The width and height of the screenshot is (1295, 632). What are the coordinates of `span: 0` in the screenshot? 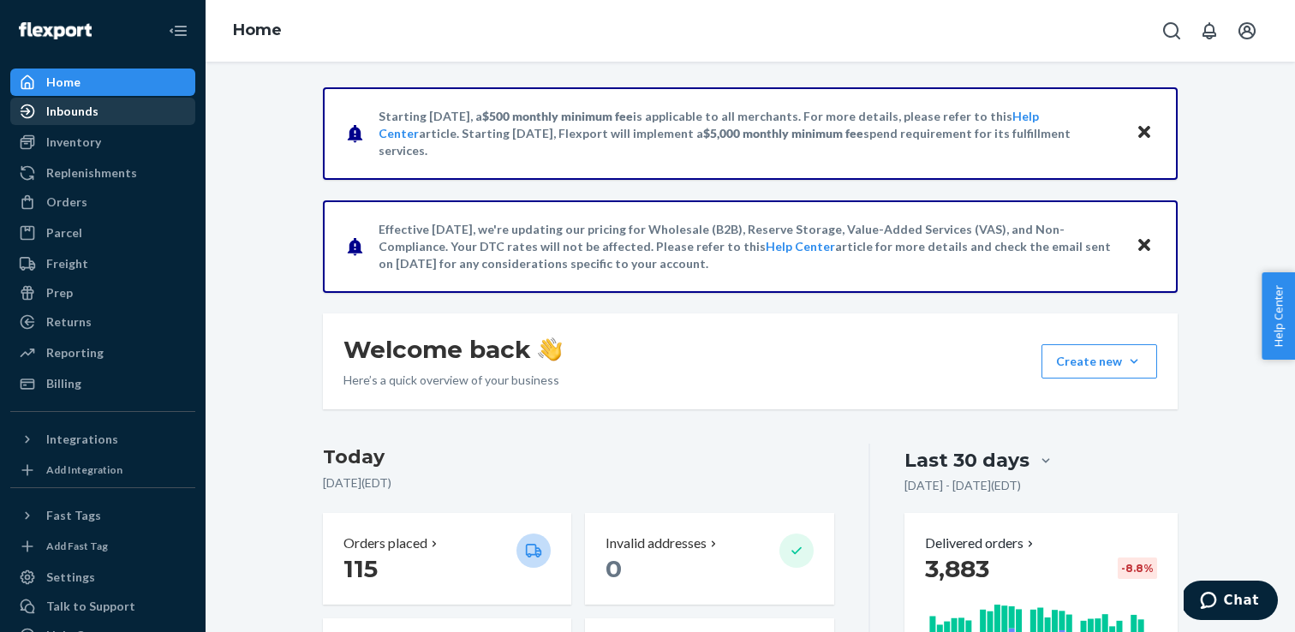 It's located at (613, 569).